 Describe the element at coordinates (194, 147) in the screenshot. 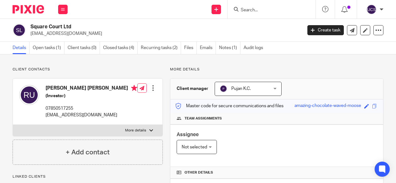

I see `span: Not selected` at that location.